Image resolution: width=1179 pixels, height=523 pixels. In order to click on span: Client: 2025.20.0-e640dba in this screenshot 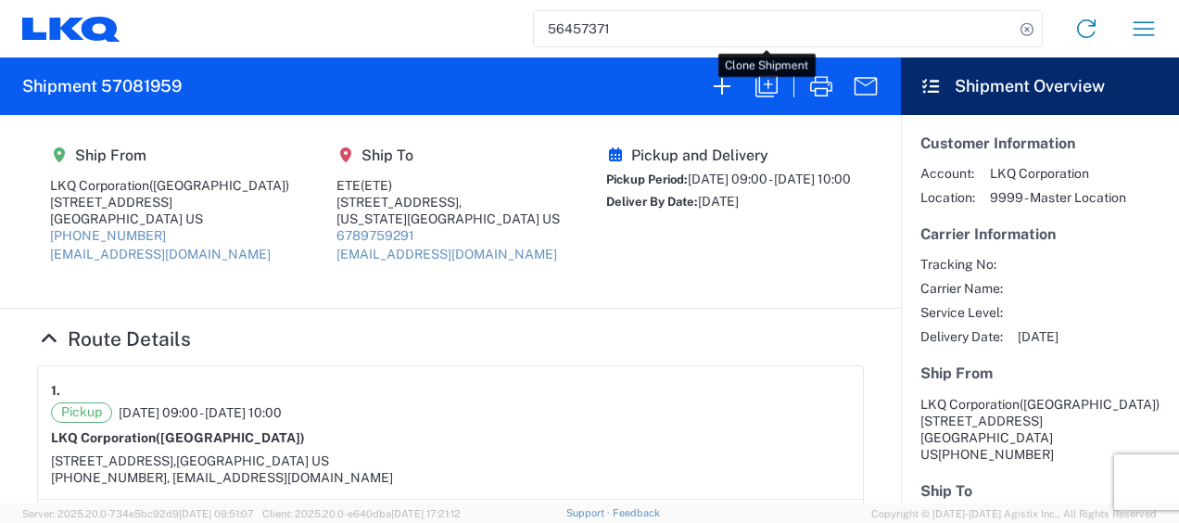, I will do `click(361, 513)`.